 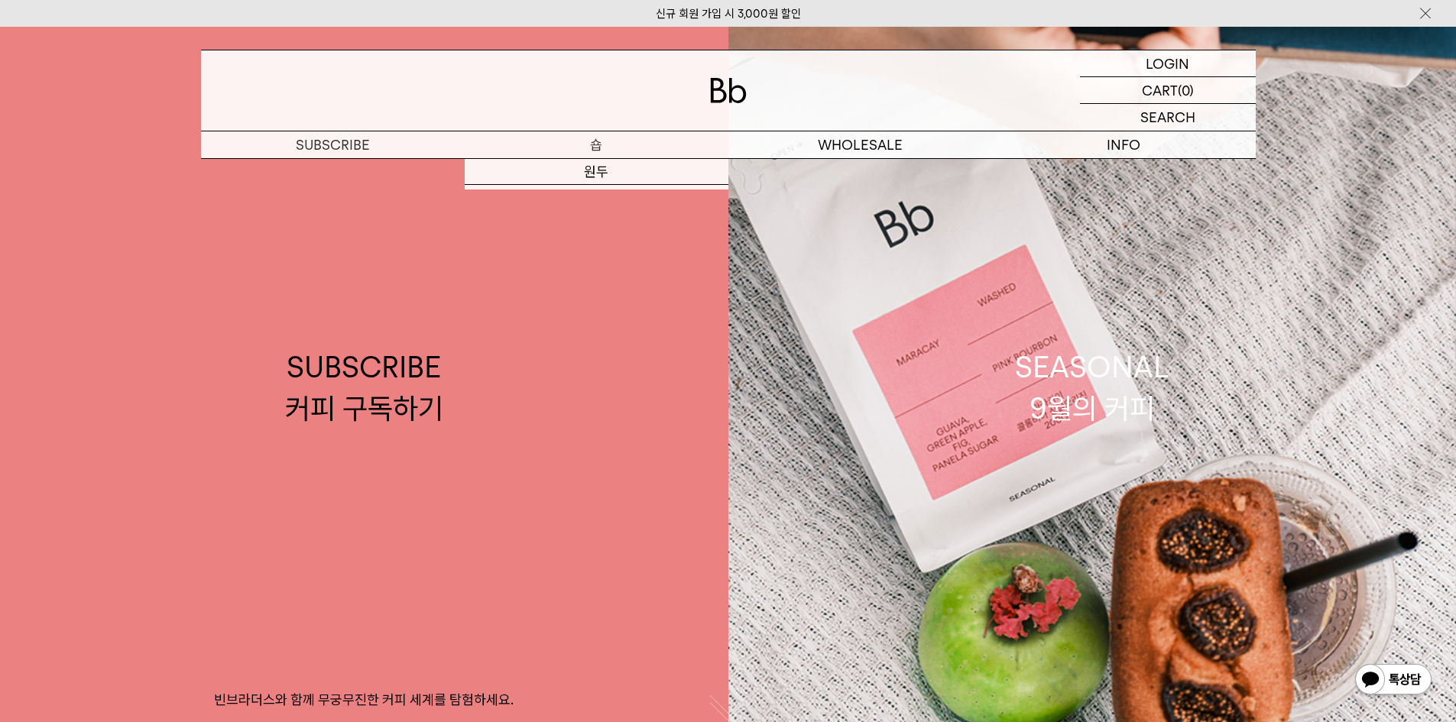 I want to click on a: 신규 회원 가입 시 3,000원 할인, so click(x=728, y=14).